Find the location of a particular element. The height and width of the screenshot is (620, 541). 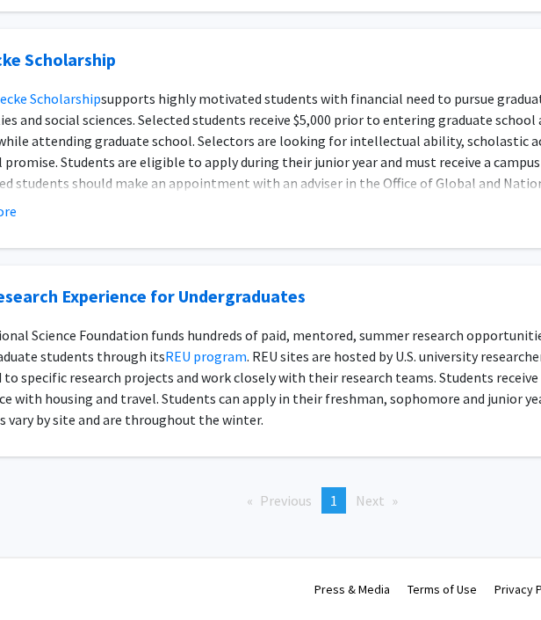

span: Previous is located at coordinates (286, 500).